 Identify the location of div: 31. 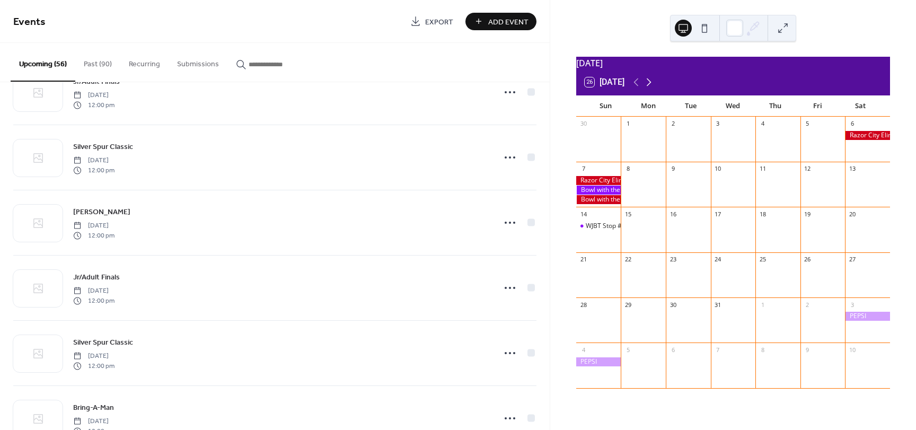
(718, 304).